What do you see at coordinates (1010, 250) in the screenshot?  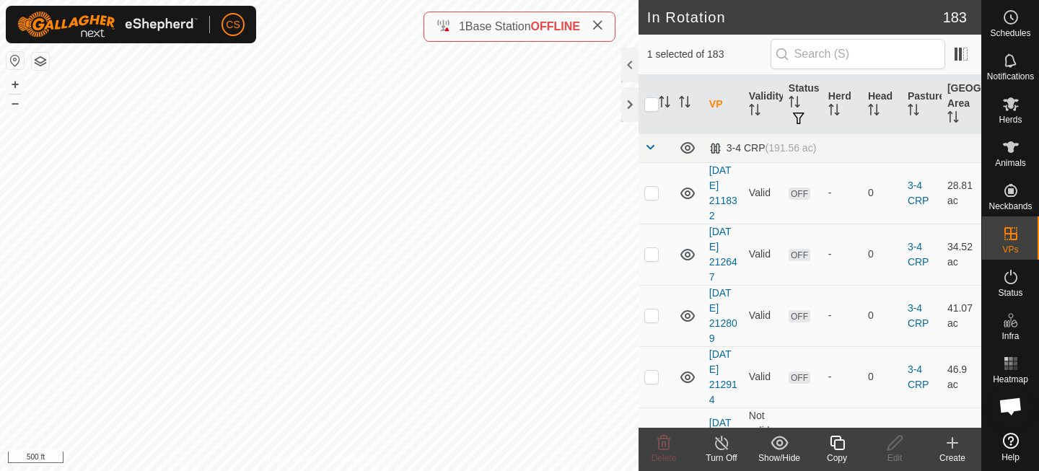 I see `span: VPs` at bounding box center [1010, 250].